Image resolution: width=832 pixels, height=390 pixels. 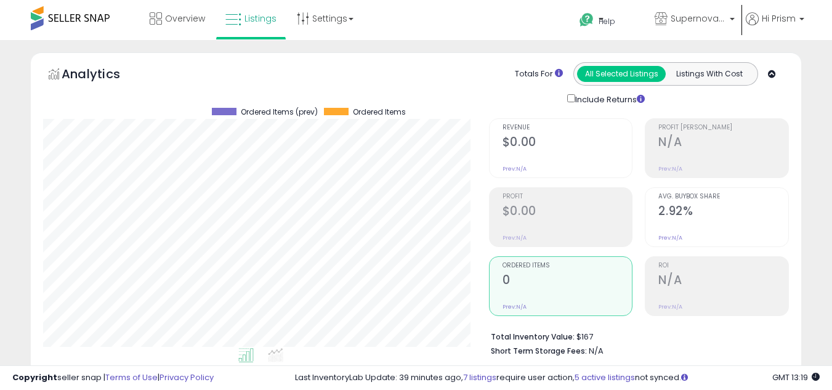 I want to click on span: Hi Prism, so click(x=779, y=18).